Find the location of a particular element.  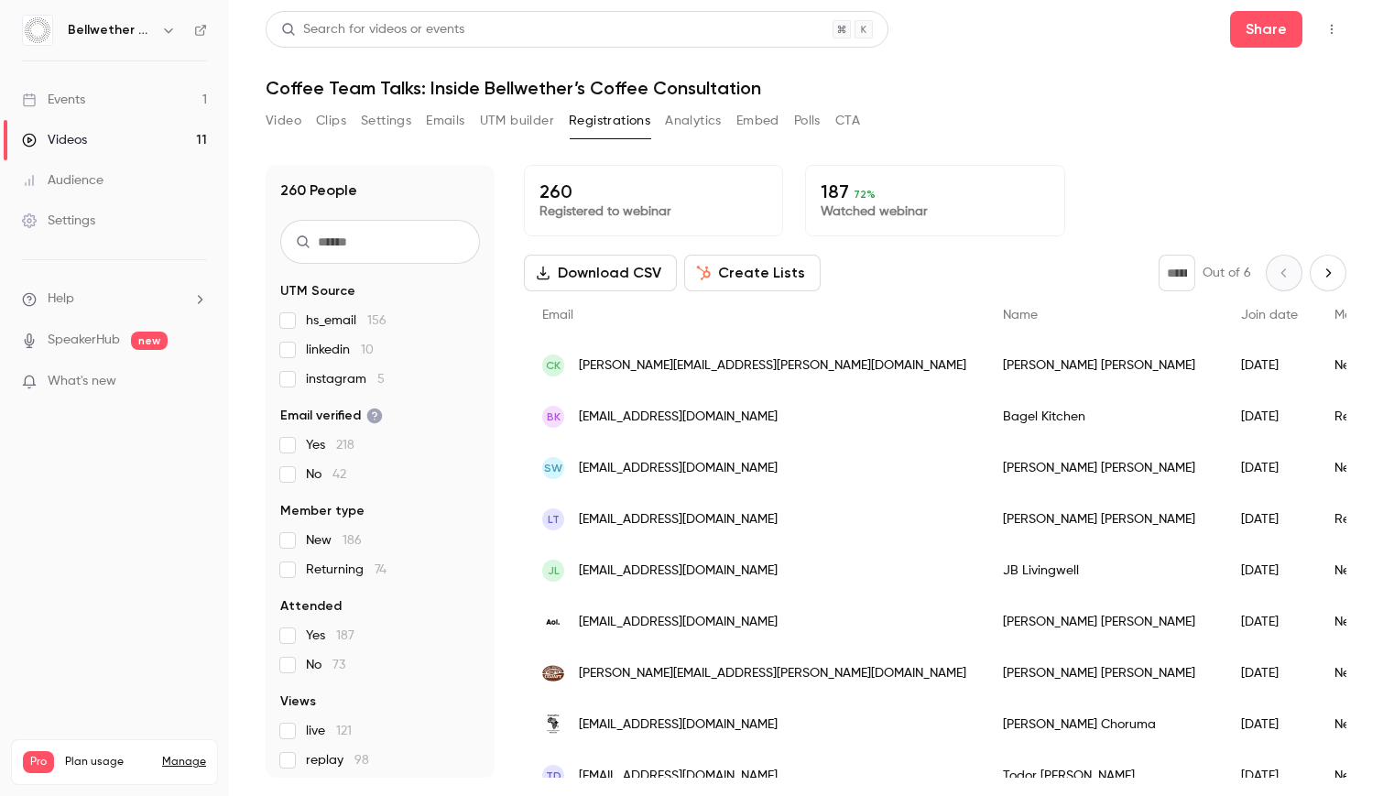

button: Video is located at coordinates (283, 121).